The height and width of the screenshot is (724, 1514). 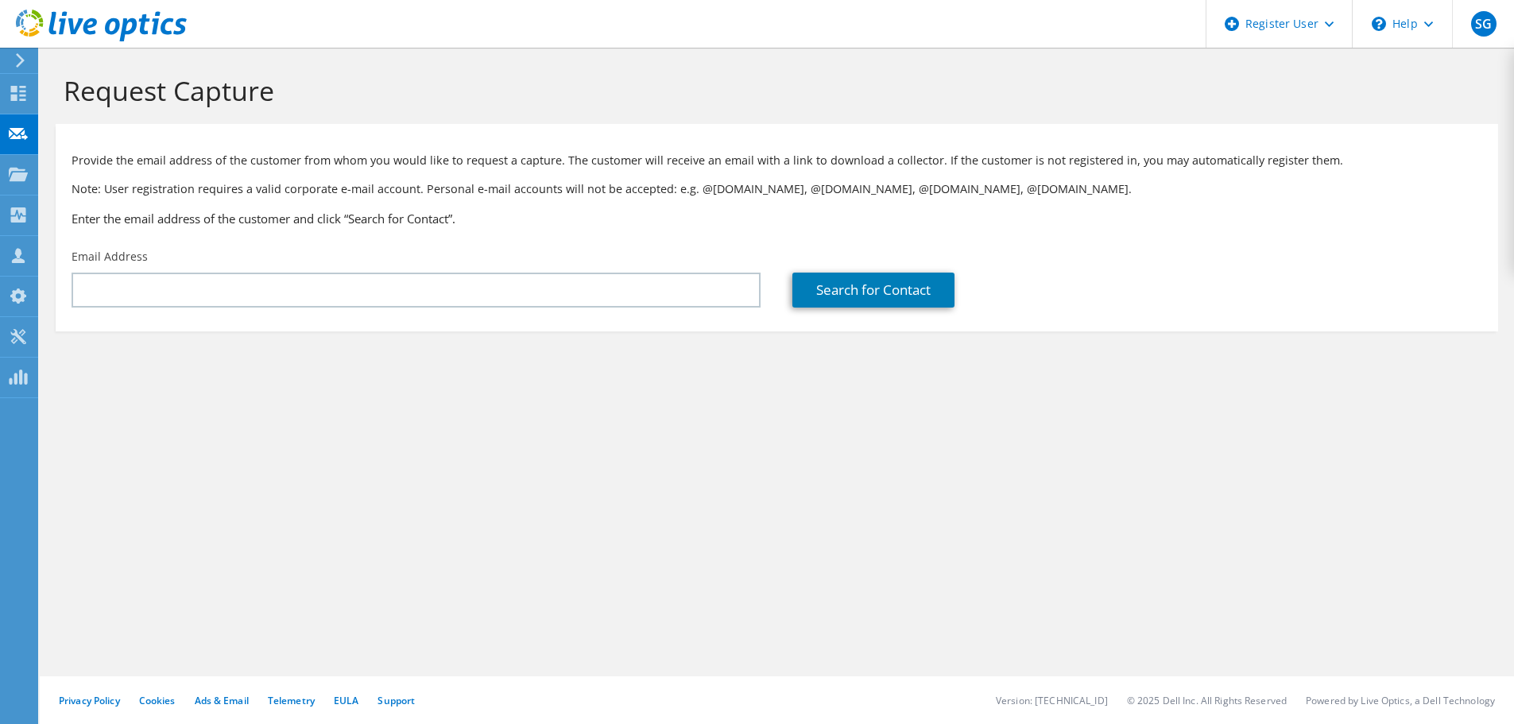 What do you see at coordinates (776, 189) in the screenshot?
I see `p: Note: User registration requires a valid corporate e-mail account. Personal e-mail accounts will ...` at bounding box center [776, 189].